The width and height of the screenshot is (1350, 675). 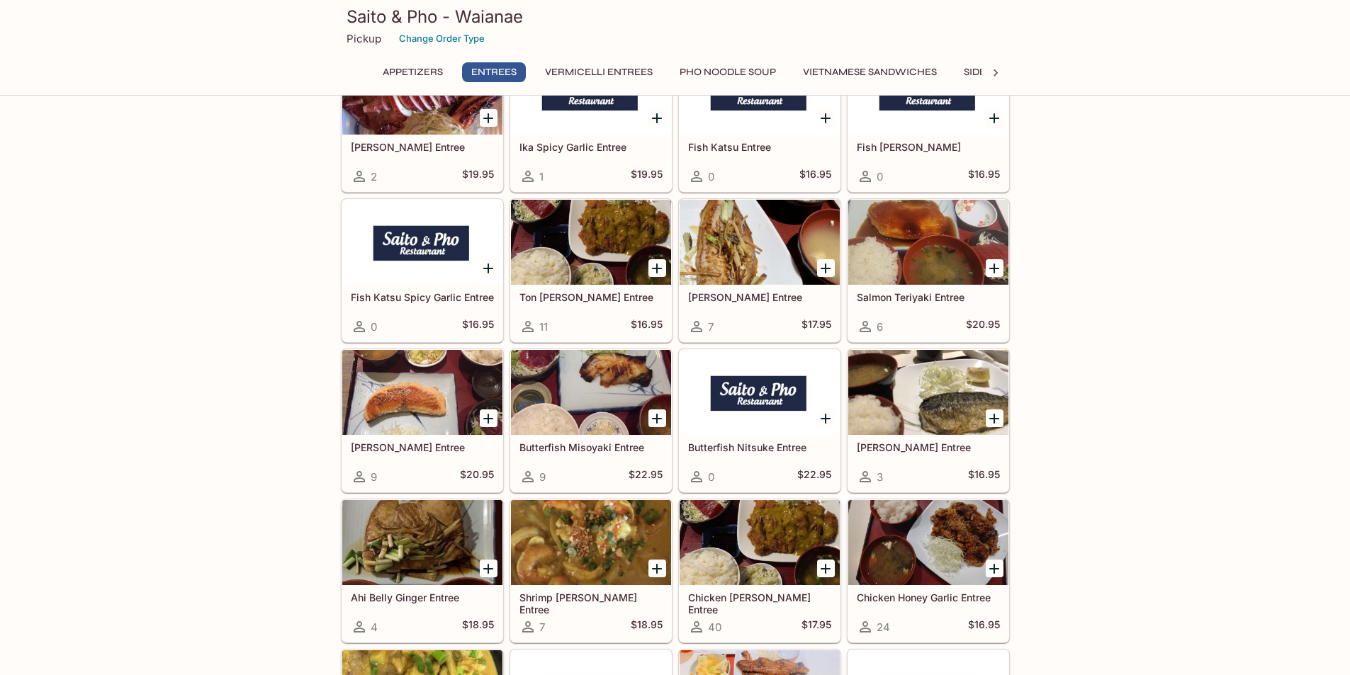 What do you see at coordinates (928, 297) in the screenshot?
I see `h5: Salmon Teriyaki Entree` at bounding box center [928, 297].